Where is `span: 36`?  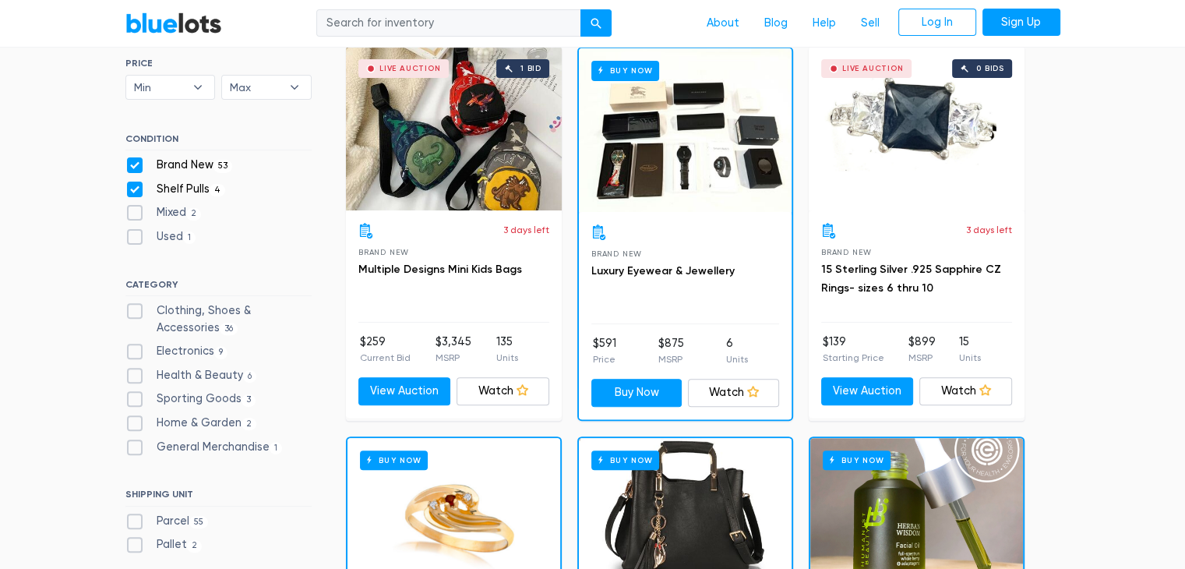 span: 36 is located at coordinates (229, 329).